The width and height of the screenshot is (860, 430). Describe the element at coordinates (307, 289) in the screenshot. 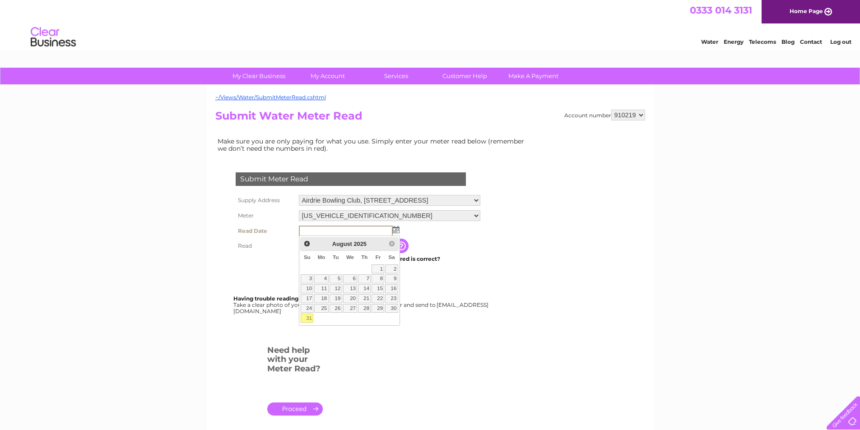

I see `a: 10` at that location.